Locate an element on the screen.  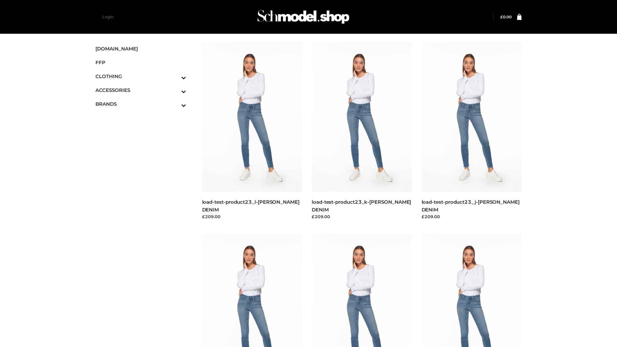
a: Login is located at coordinates (108, 17).